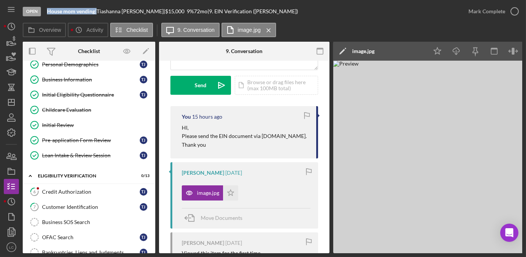 The image size is (526, 257). Describe the element at coordinates (91, 95) in the screenshot. I see `div: Initial Eligibility Questionnaire` at that location.